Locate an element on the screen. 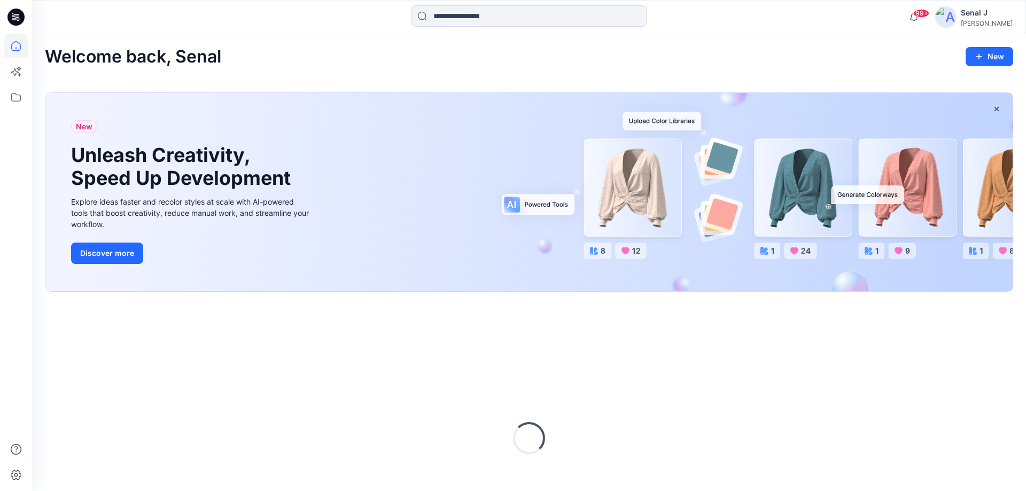  div: Senal J is located at coordinates (986, 13).